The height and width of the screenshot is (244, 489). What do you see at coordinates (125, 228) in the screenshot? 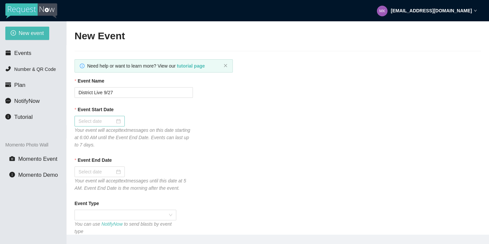
I see `div: You can use to send blasts by event type` at bounding box center [125, 228].